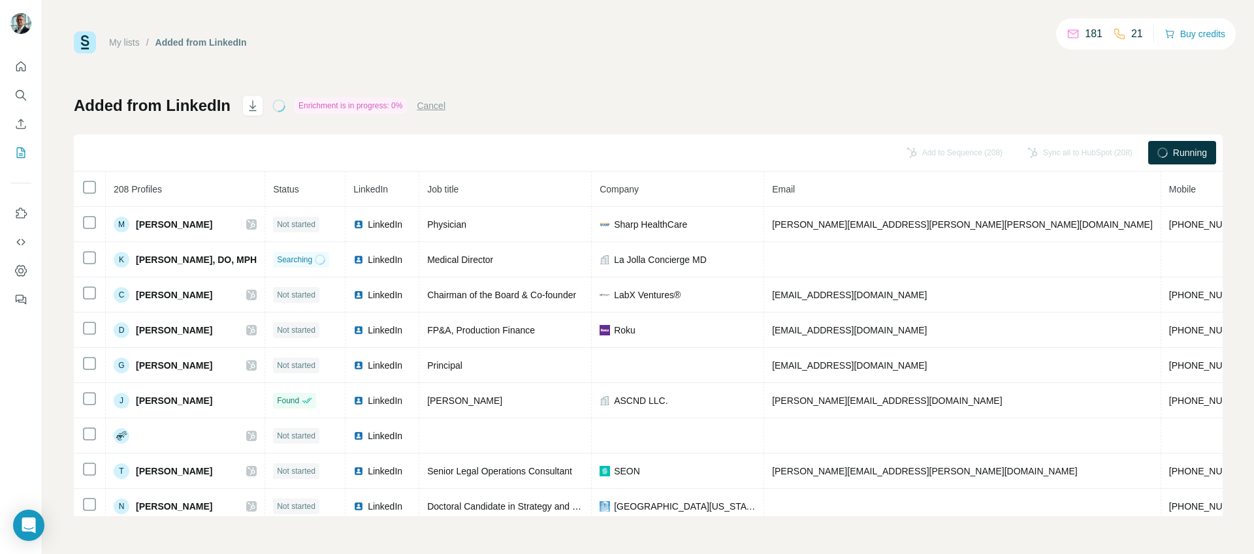 The width and height of the screenshot is (1254, 554). Describe the element at coordinates (21, 300) in the screenshot. I see `button: Feedback` at that location.